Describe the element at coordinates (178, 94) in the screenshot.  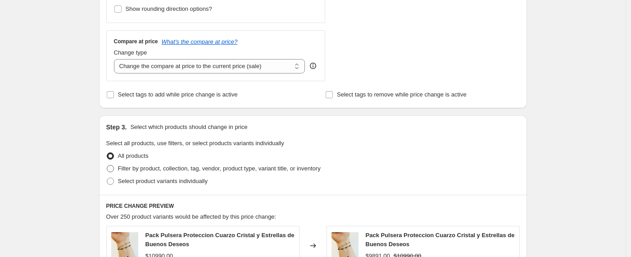
I see `span: Select tags to add while price change is active` at that location.